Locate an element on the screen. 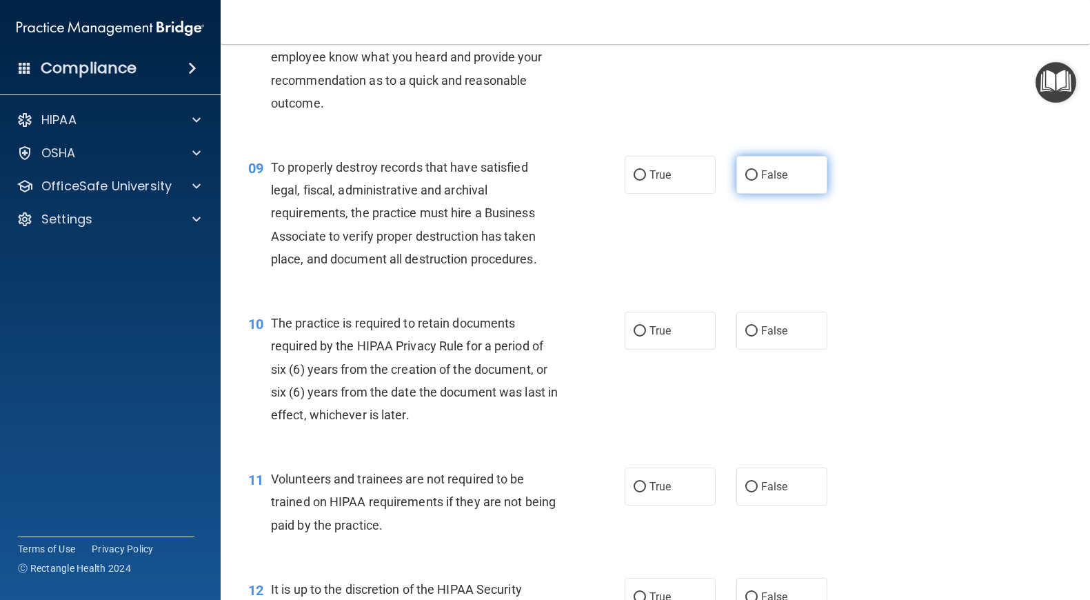 The width and height of the screenshot is (1090, 600). p: HIPAA is located at coordinates (59, 120).